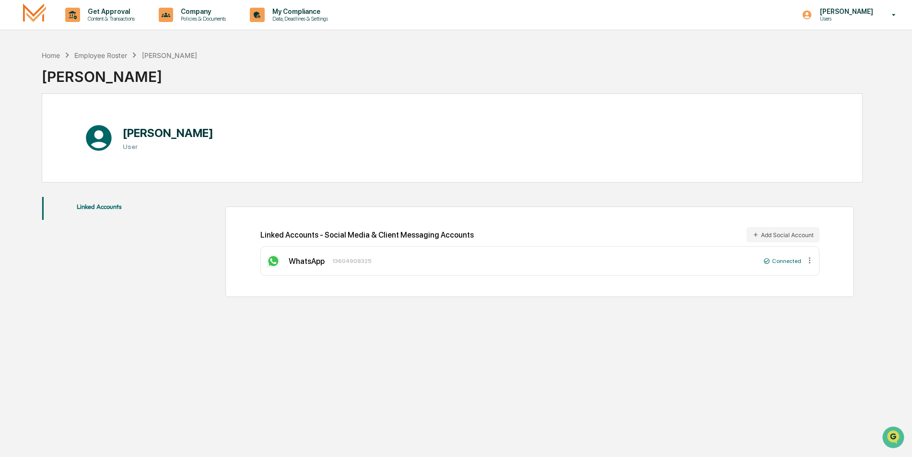  Describe the element at coordinates (110, 12) in the screenshot. I see `p: Get Approval` at that location.